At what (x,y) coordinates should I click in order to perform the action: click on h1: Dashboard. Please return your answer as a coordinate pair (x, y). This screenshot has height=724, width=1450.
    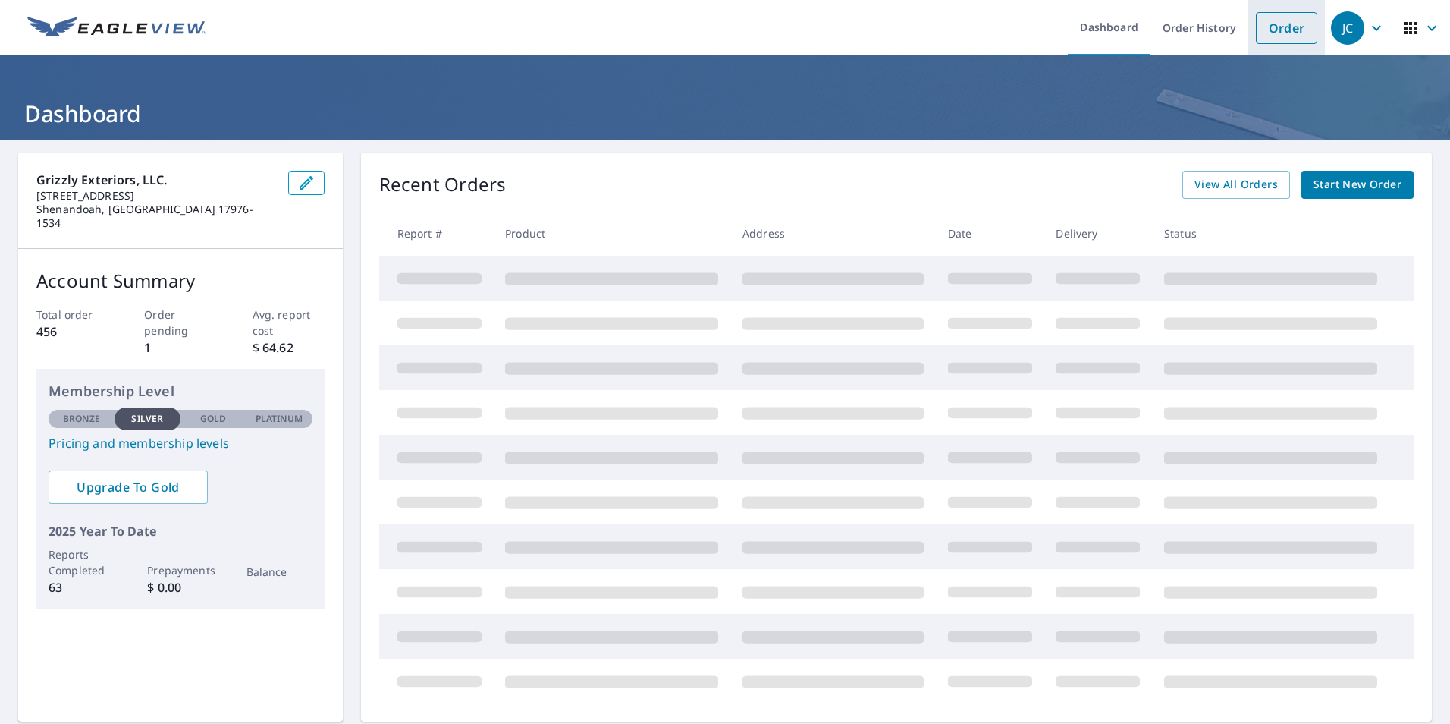
    Looking at the image, I should click on (725, 113).